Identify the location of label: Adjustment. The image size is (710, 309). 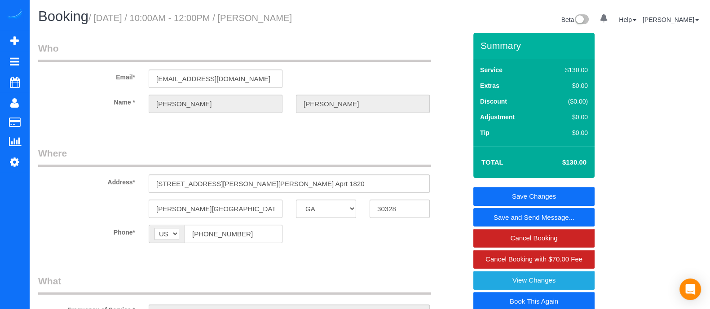
(497, 117).